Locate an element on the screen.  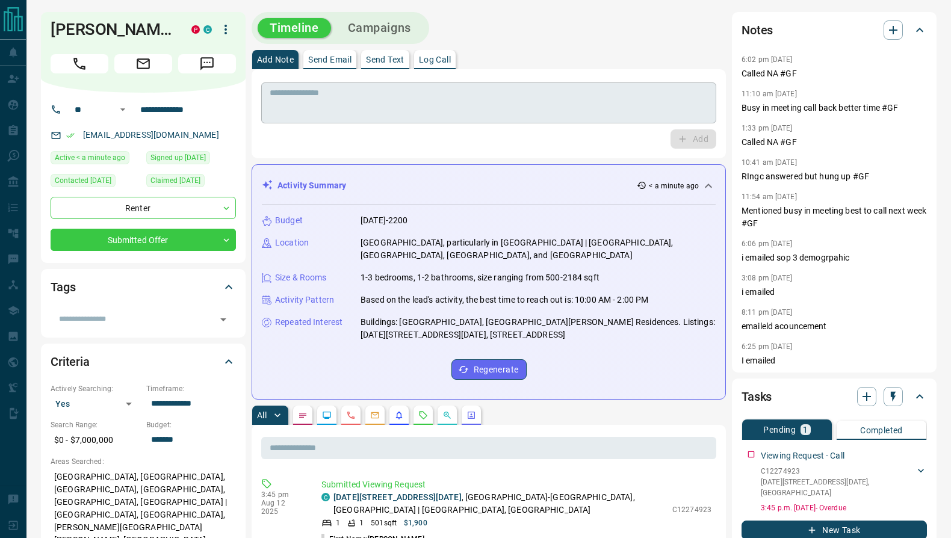
p: Send Email is located at coordinates (330, 60).